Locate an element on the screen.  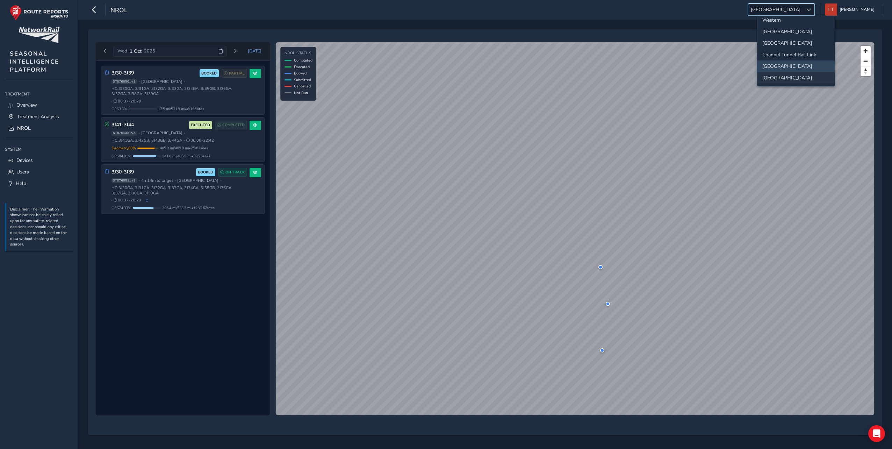
span: 17.5 mi / 531.9 mi • 6 / 166 sites is located at coordinates (181, 109).